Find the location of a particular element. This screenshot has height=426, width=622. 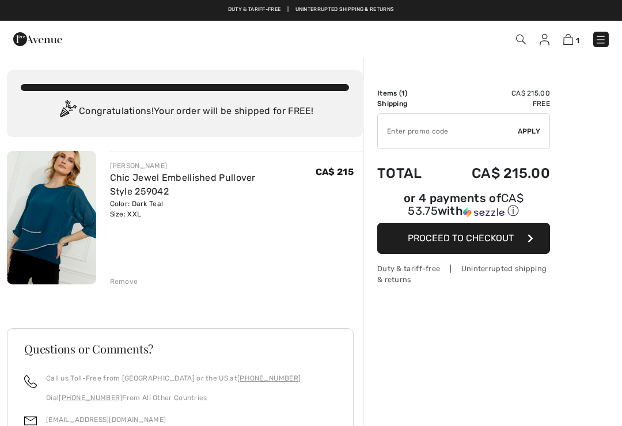

td: Total is located at coordinates (408, 173).